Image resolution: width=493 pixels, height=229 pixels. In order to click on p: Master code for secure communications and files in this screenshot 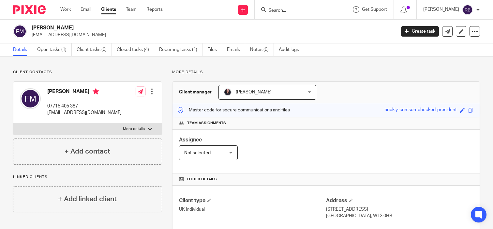, I will do `click(234, 110)`.